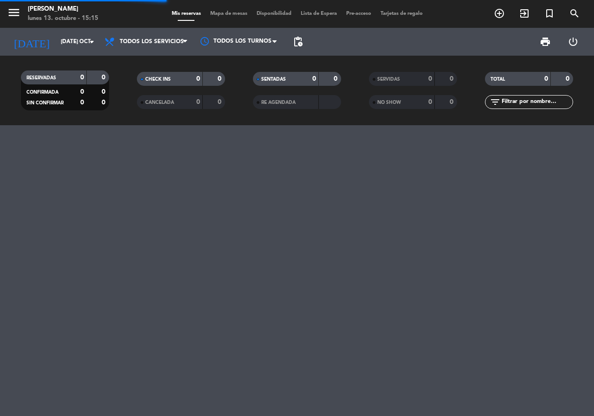 The image size is (594, 416). I want to click on i: search, so click(574, 13).